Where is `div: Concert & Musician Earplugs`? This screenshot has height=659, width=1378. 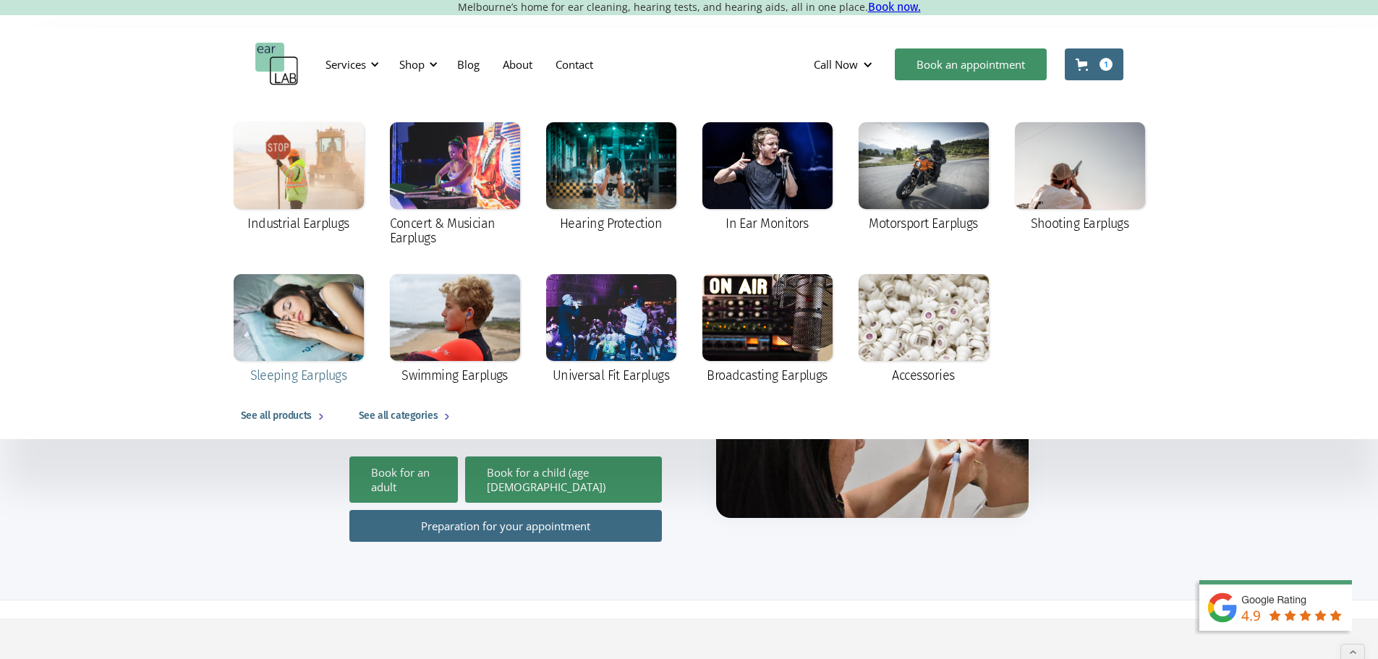
div: Concert & Musician Earplugs is located at coordinates (455, 231).